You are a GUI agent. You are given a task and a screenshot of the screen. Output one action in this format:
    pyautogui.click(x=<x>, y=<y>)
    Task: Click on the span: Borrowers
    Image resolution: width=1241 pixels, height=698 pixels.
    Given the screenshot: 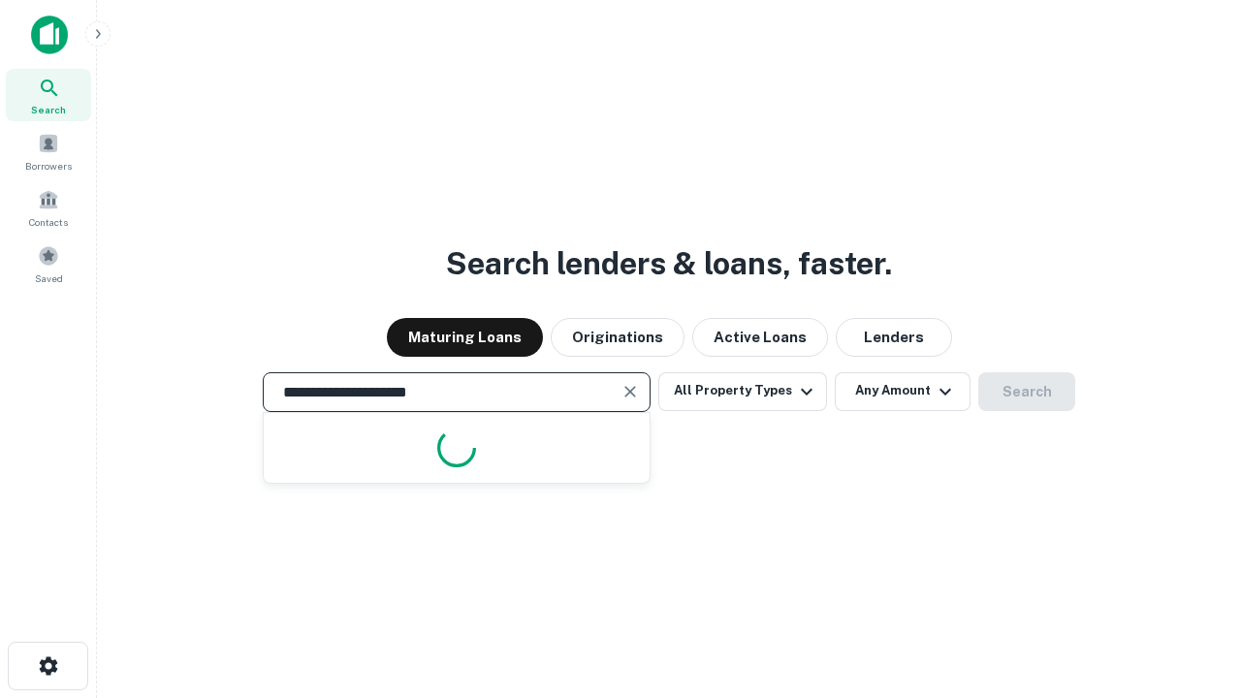 What is the action you would take?
    pyautogui.click(x=48, y=166)
    